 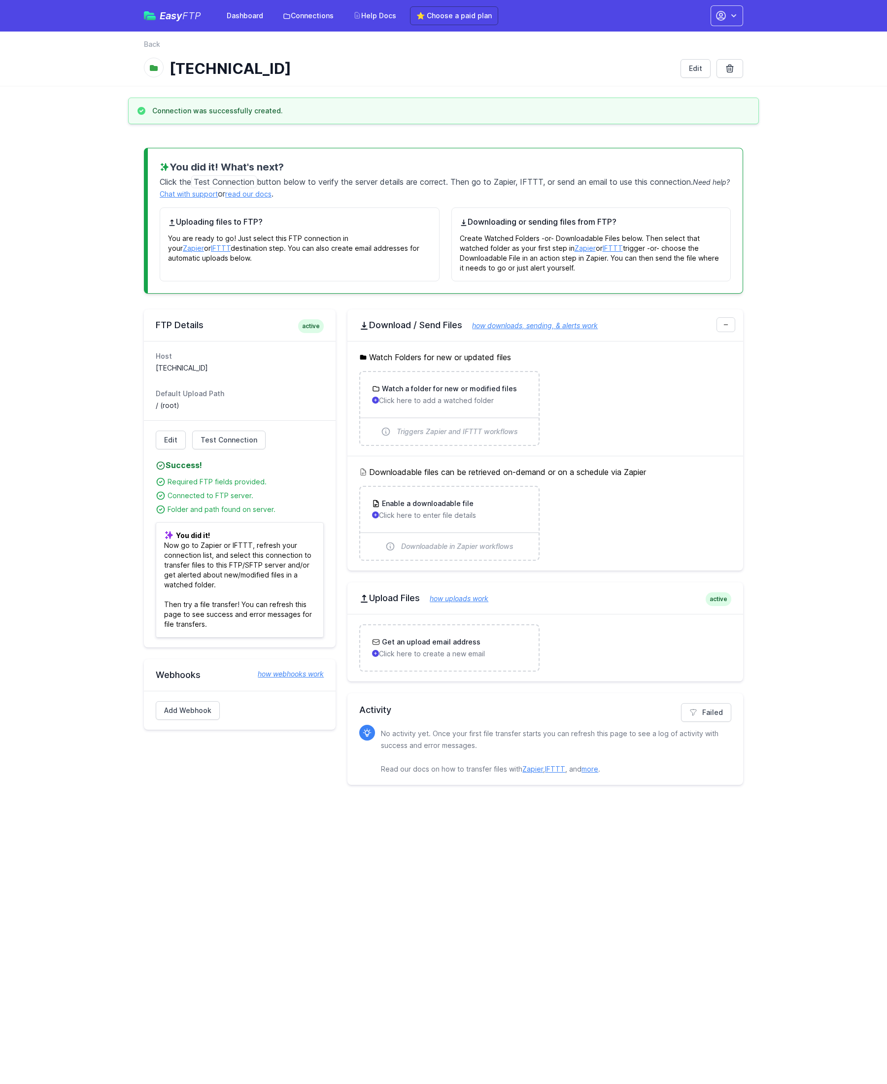 I want to click on a: Test Connection, so click(x=229, y=440).